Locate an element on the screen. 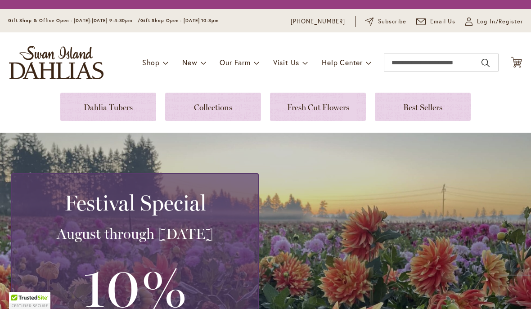 Image resolution: width=531 pixels, height=309 pixels. a: Log In/Register is located at coordinates (494, 22).